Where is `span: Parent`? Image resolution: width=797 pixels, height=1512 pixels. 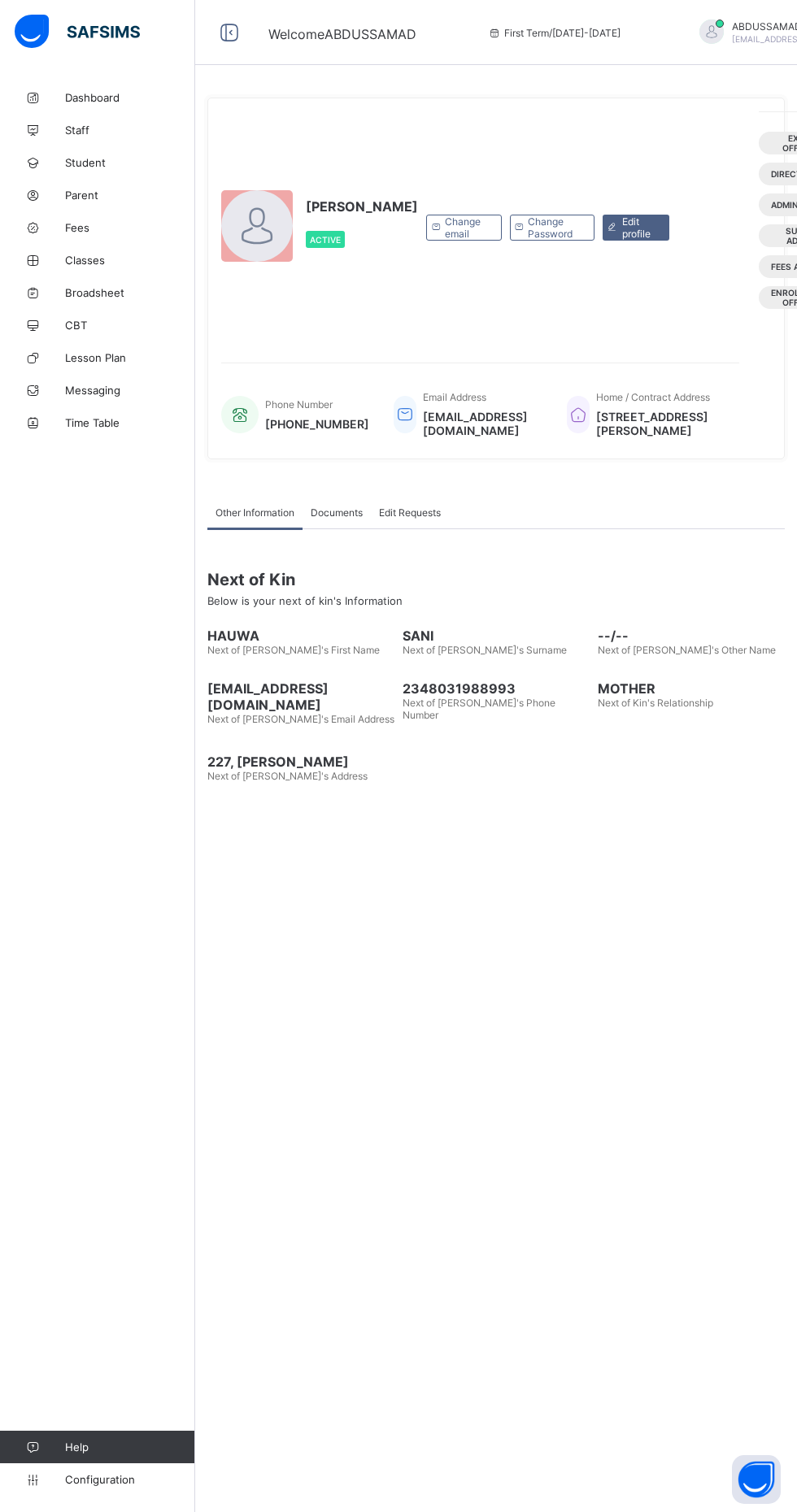
span: Parent is located at coordinates (130, 195).